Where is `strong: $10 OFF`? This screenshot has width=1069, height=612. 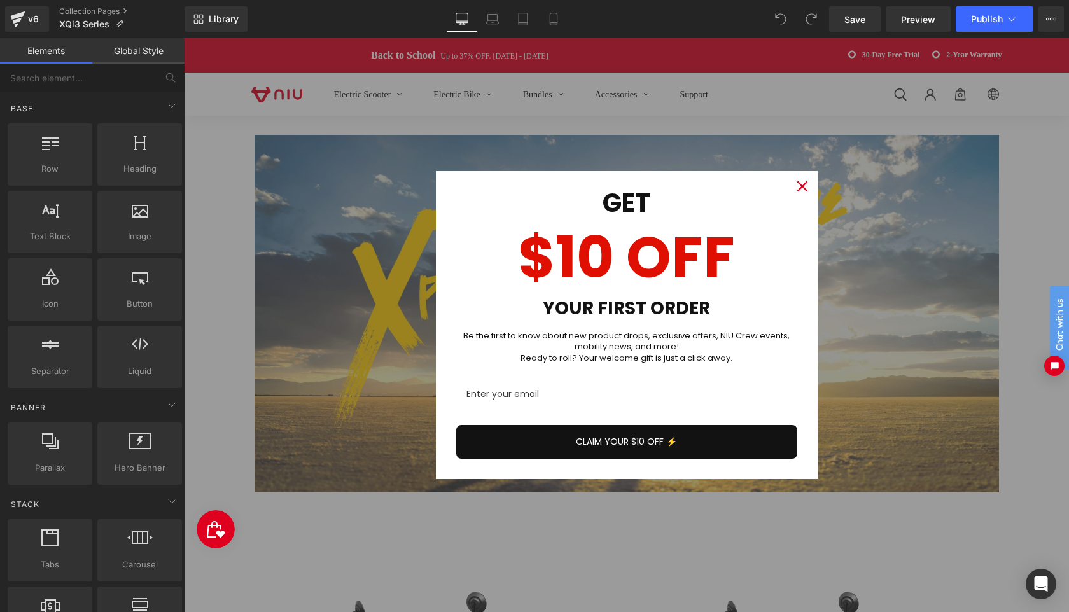
strong: $10 OFF is located at coordinates (442, 219).